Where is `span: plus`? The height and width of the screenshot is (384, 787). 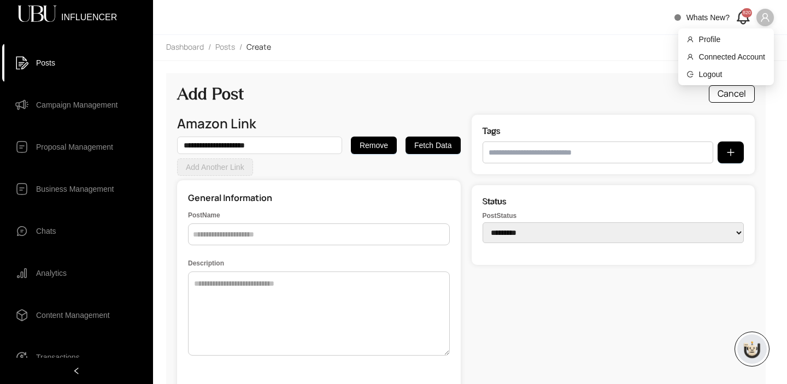
span: plus is located at coordinates (731, 152).